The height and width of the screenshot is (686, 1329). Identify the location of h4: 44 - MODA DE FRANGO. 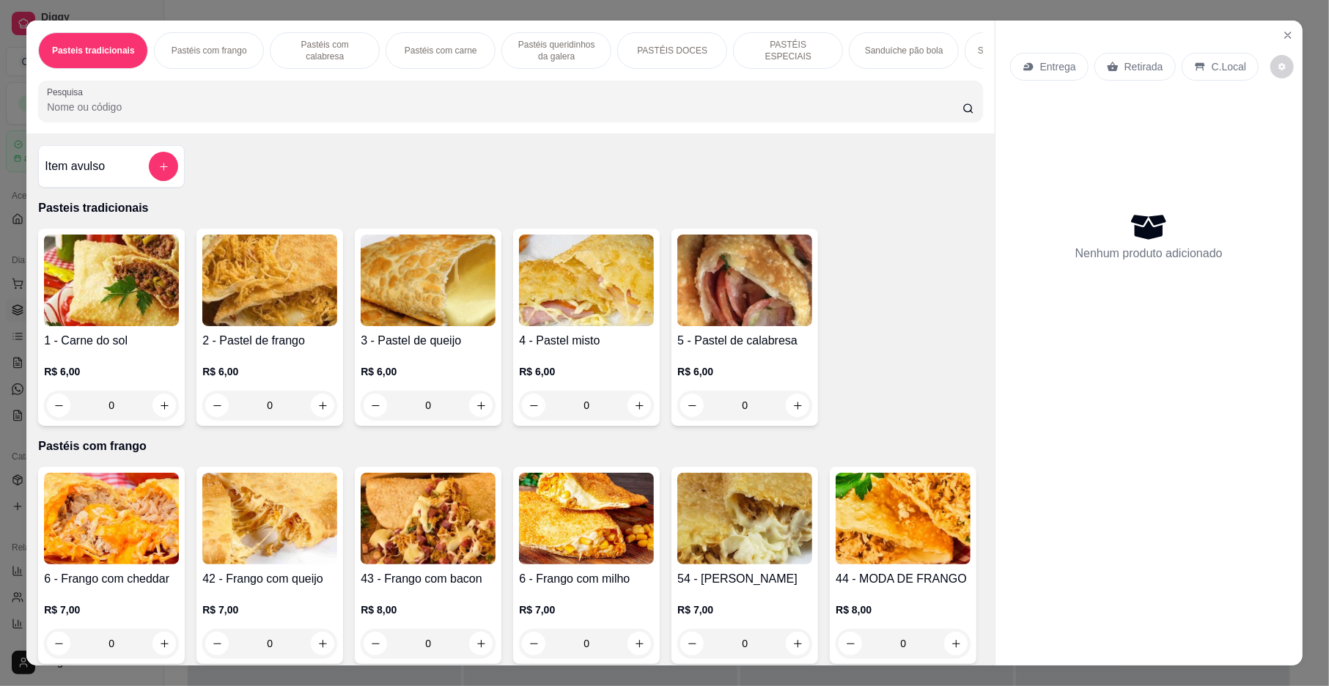
(903, 579).